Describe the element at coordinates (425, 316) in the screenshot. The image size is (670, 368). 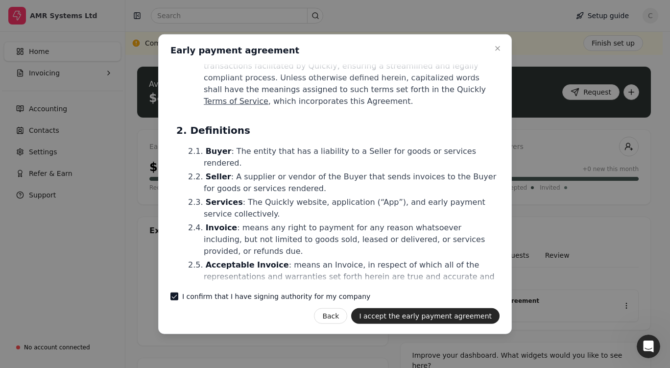
I see `button: I accept the early payment agreement` at that location.